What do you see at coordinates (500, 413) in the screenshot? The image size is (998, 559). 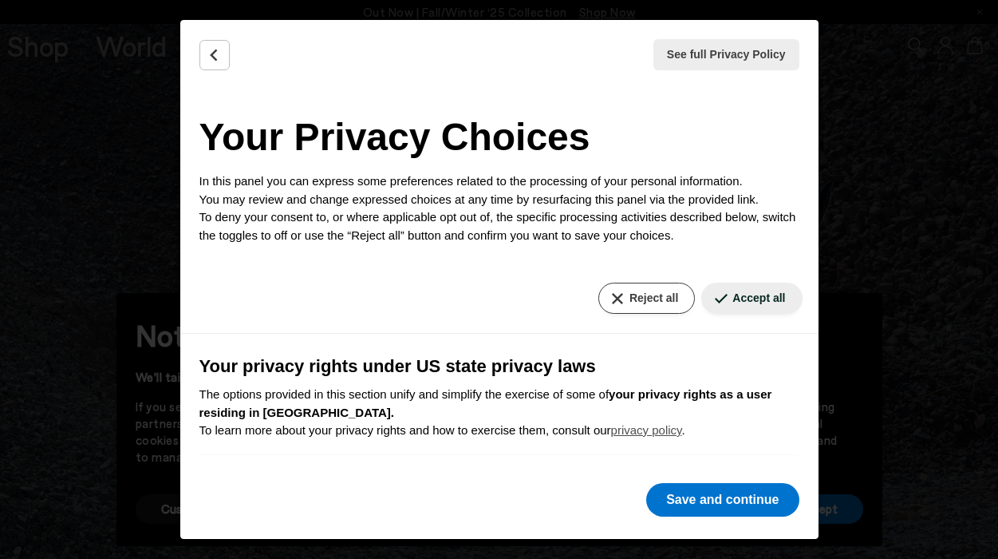 I see `p: The options provided in this section unify and simplify the exercise of some of To learn more abo...` at bounding box center [500, 413].